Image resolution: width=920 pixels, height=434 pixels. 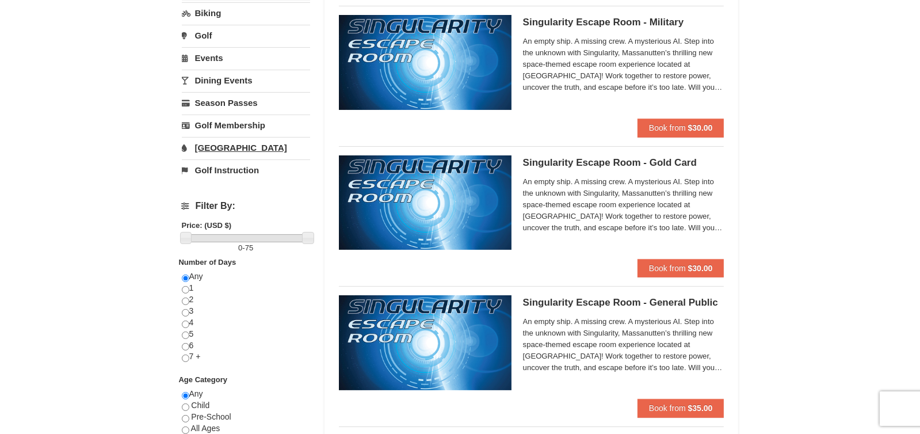 What do you see at coordinates (624, 22) in the screenshot?
I see `h5: Singularity Escape Room - Military` at bounding box center [624, 22].